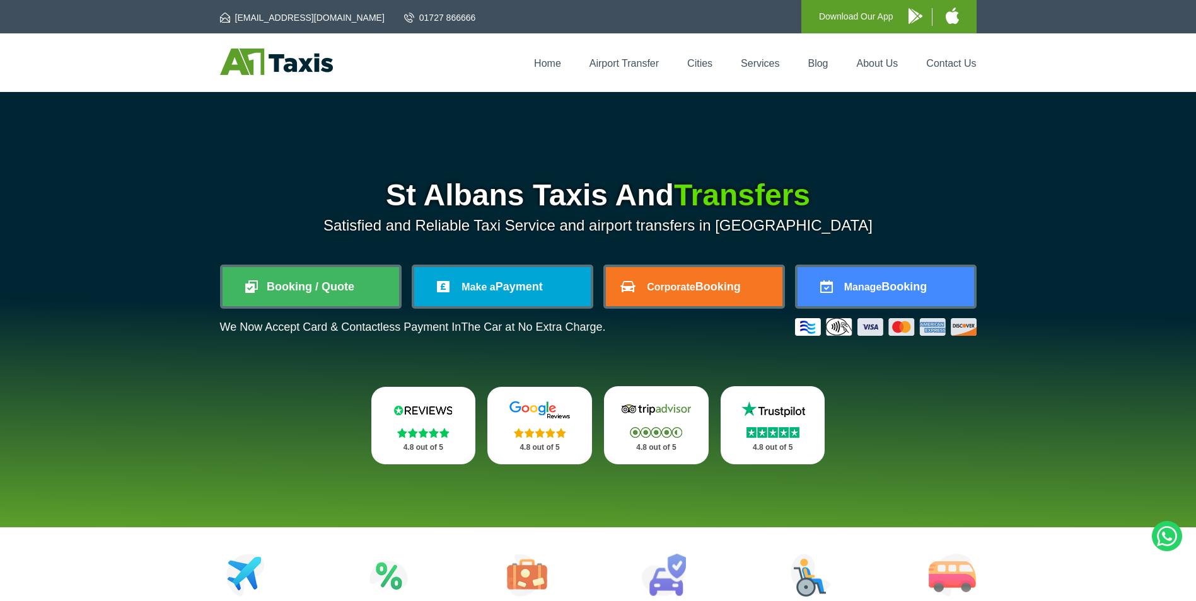 This screenshot has width=1196, height=601. I want to click on span: Make a, so click(478, 287).